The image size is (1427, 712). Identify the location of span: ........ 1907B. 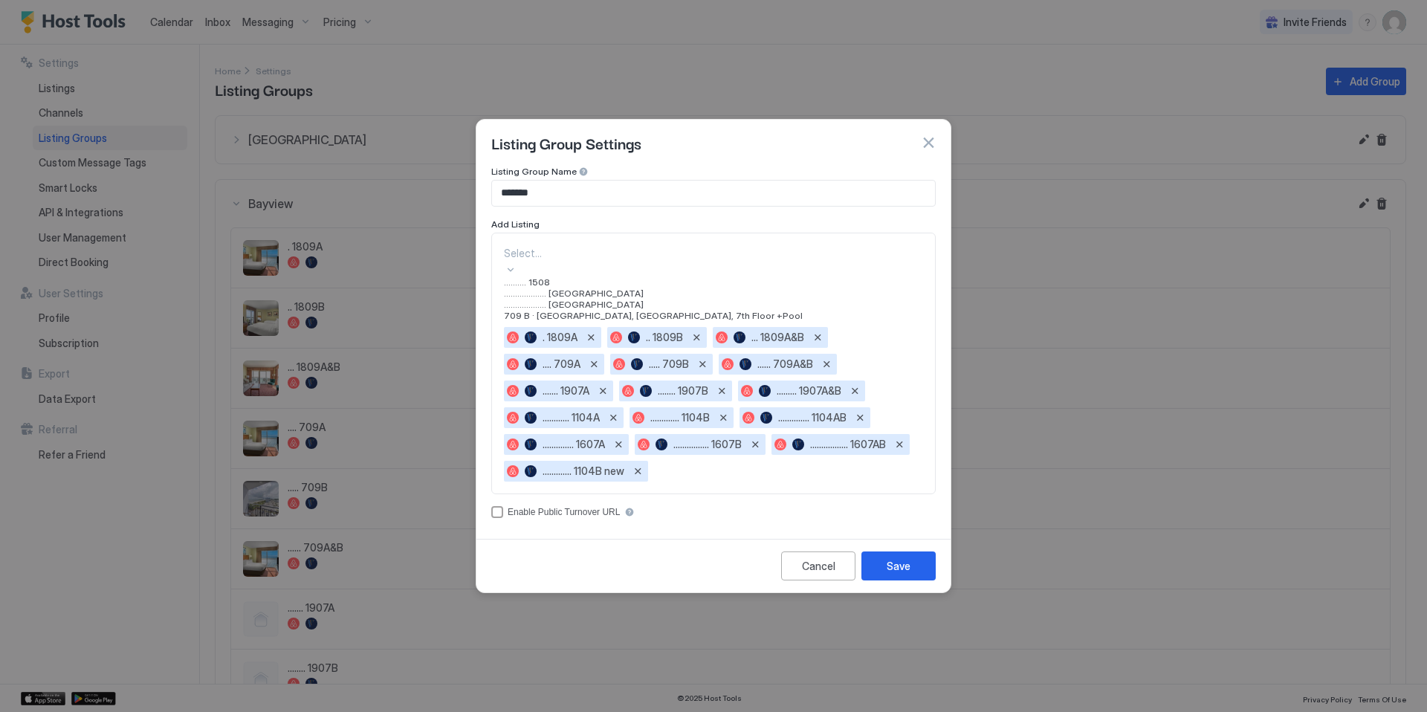
(683, 391).